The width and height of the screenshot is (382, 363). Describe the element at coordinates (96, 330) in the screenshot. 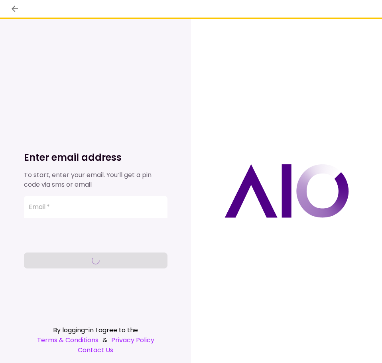

I see `div: By logging-in I agree to the` at that location.